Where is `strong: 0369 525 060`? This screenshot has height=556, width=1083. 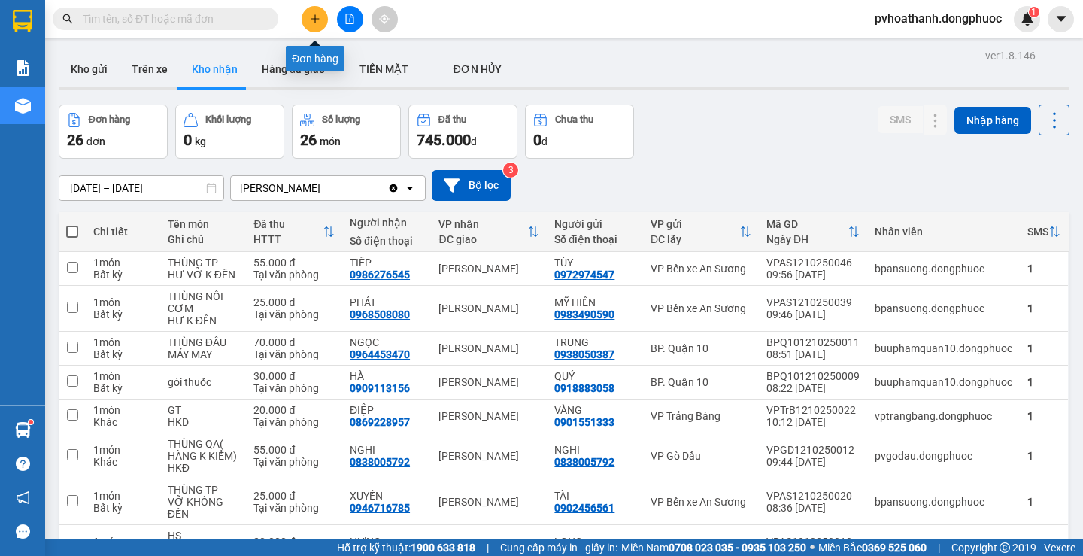
strong: 0369 525 060 is located at coordinates (894, 547).